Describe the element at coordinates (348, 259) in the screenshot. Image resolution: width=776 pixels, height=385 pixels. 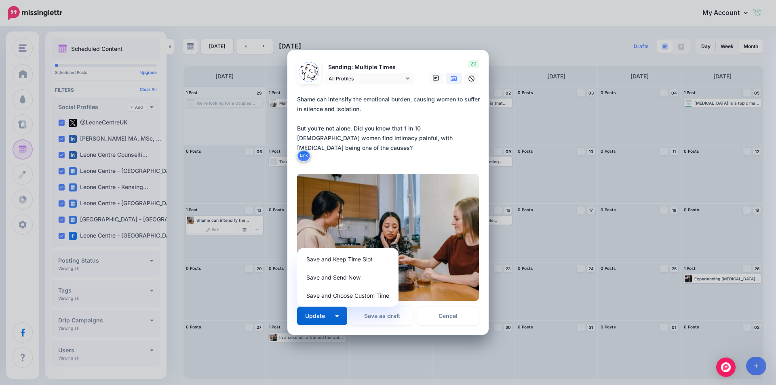
I see `a: Save and Keep Time Slot` at that location.